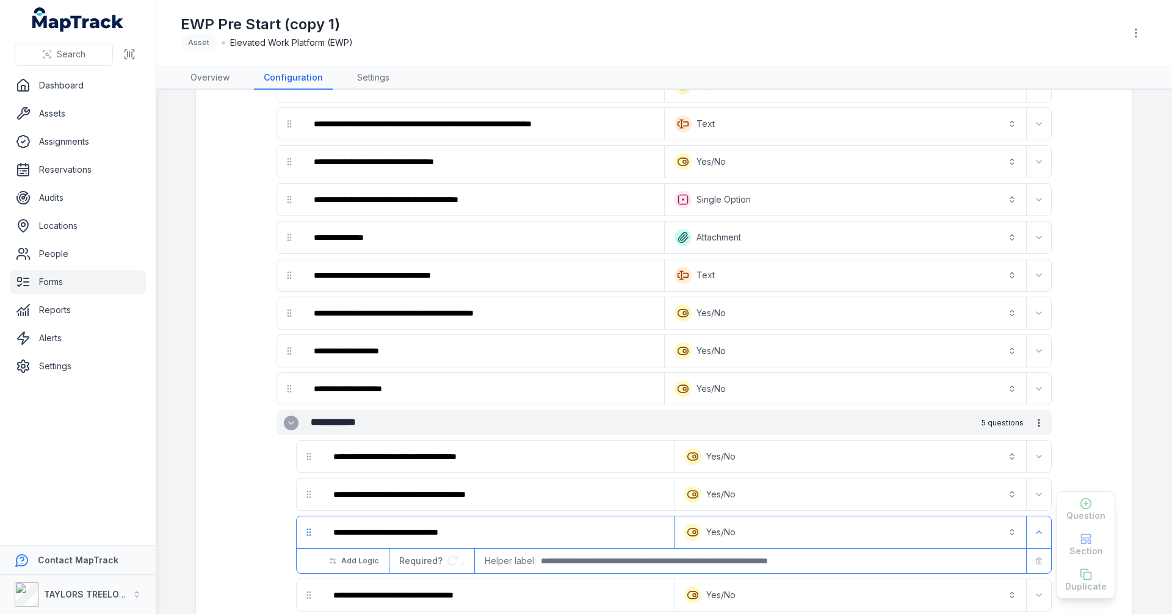 Image resolution: width=1172 pixels, height=614 pixels. What do you see at coordinates (63, 54) in the screenshot?
I see `button: Search` at bounding box center [63, 54].